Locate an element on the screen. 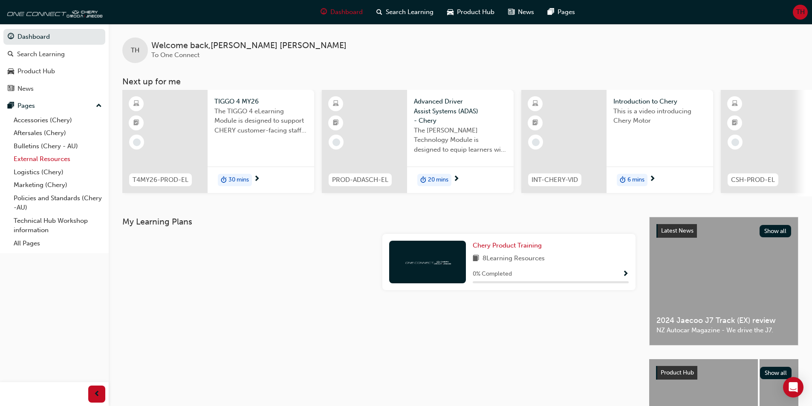 The width and height of the screenshot is (812, 406). span: up-icon is located at coordinates (99, 106).